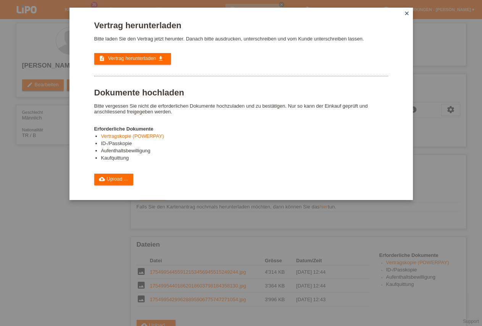  What do you see at coordinates (102, 179) in the screenshot?
I see `i: cloud_upload` at bounding box center [102, 179].